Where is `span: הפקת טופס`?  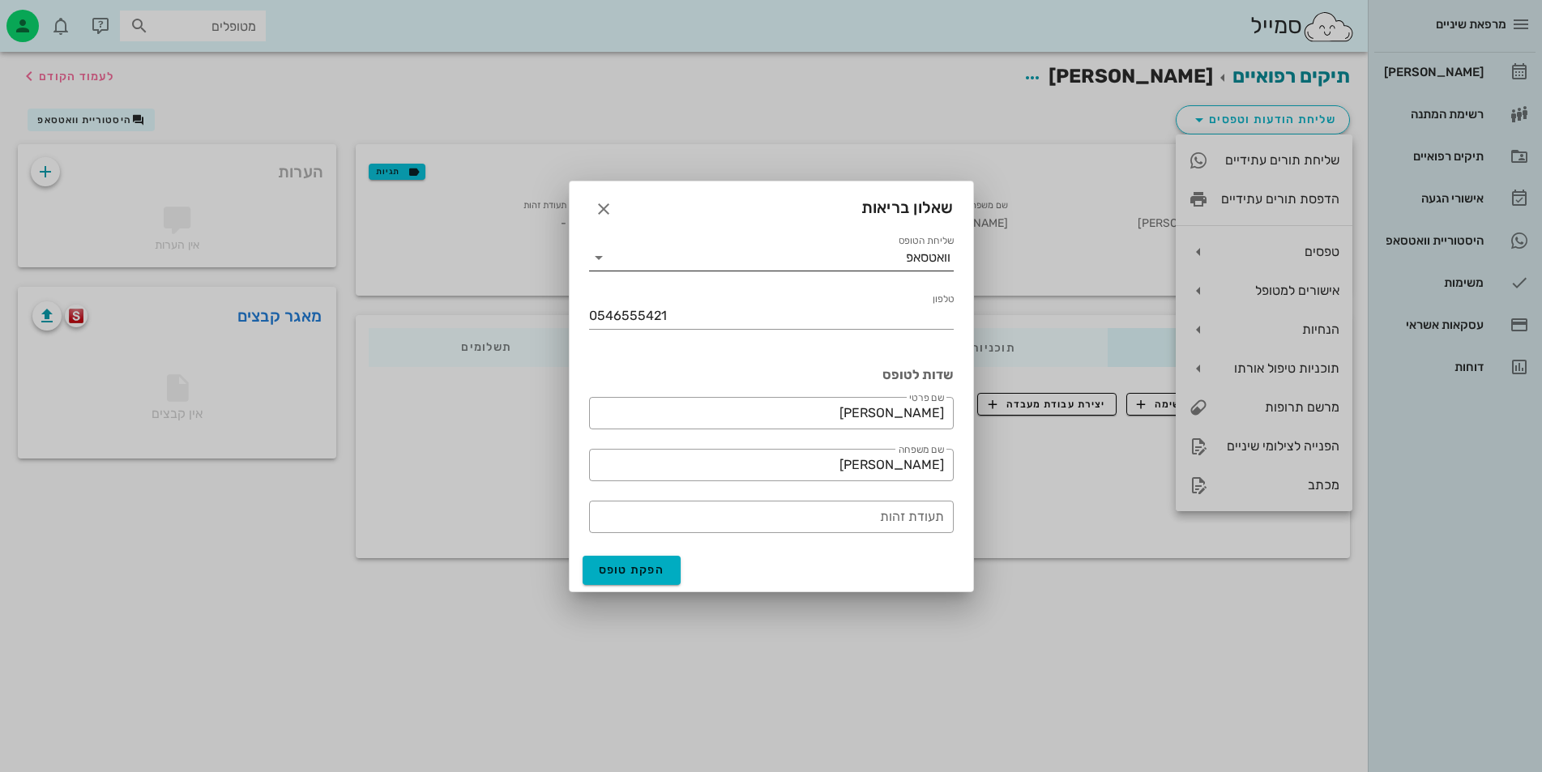
span: הפקת טופס is located at coordinates (632, 570).